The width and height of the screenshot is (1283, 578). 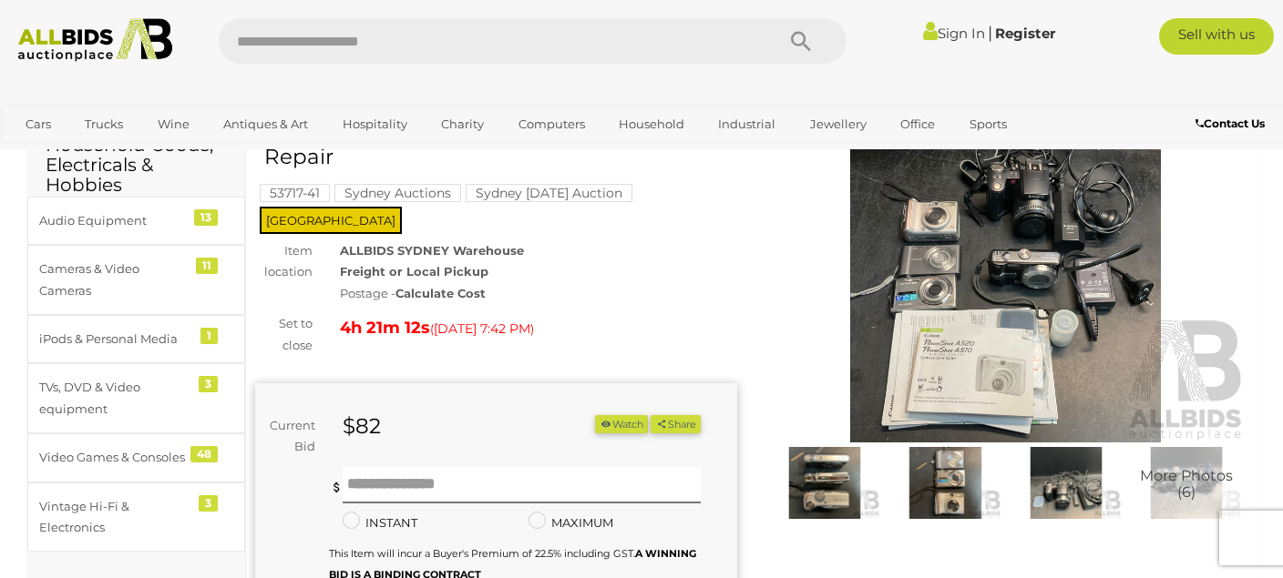 I want to click on li: Watch this item, so click(x=621, y=425).